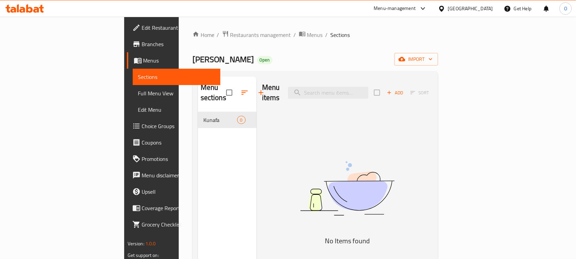  What do you see at coordinates (176, 109) in the screenshot?
I see `span: Edit Menu` at bounding box center [176, 109].